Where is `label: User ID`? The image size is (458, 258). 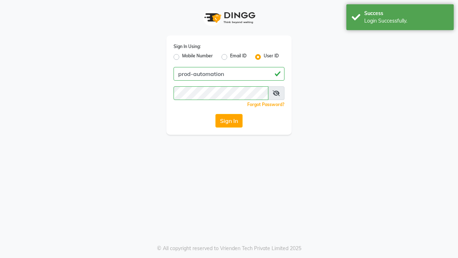 label: User ID is located at coordinates (271, 57).